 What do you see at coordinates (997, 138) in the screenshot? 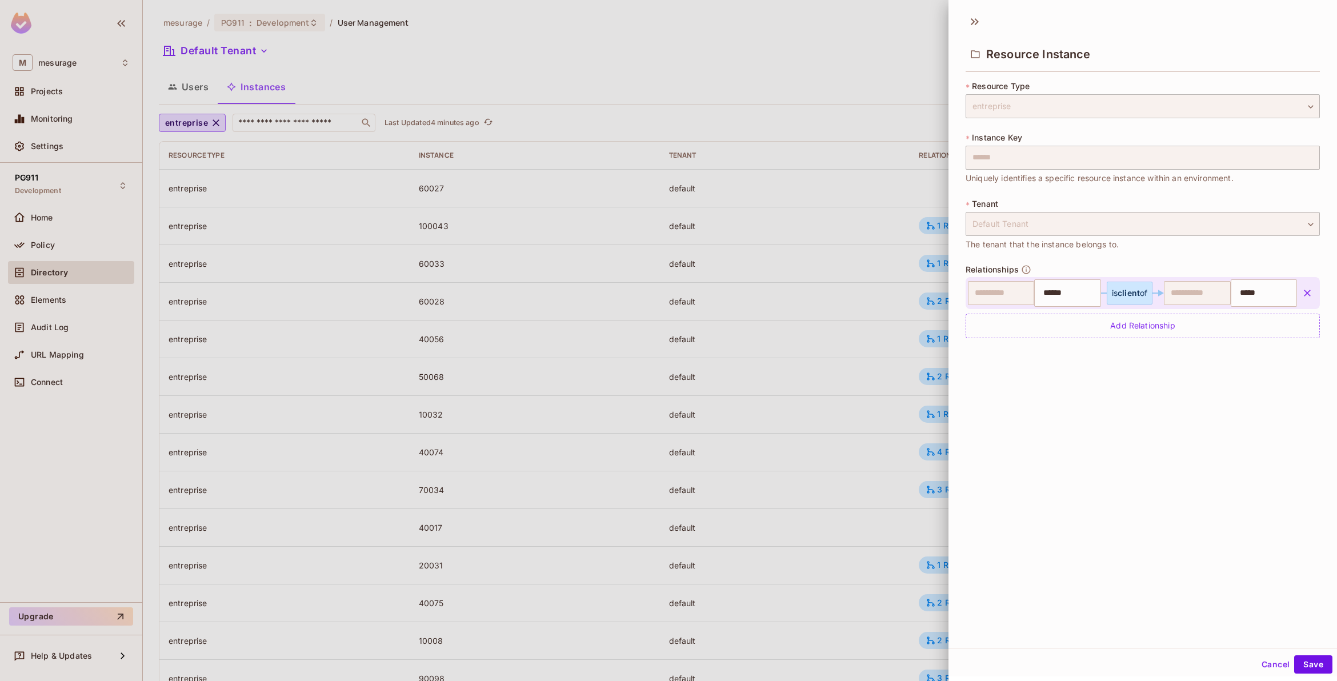
I see `span: Instance Key` at bounding box center [997, 138].